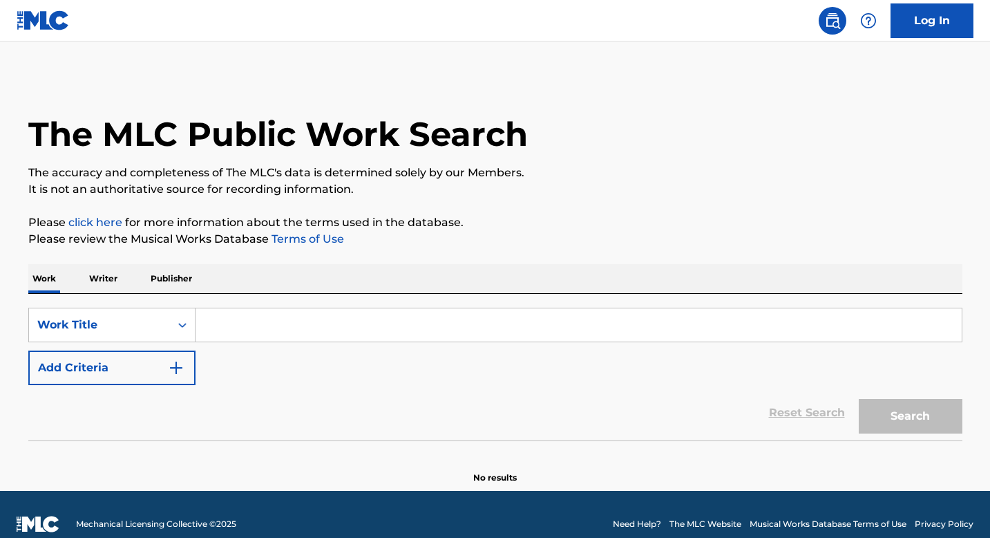 The image size is (990, 538). Describe the element at coordinates (495, 469) in the screenshot. I see `p: No results` at that location.